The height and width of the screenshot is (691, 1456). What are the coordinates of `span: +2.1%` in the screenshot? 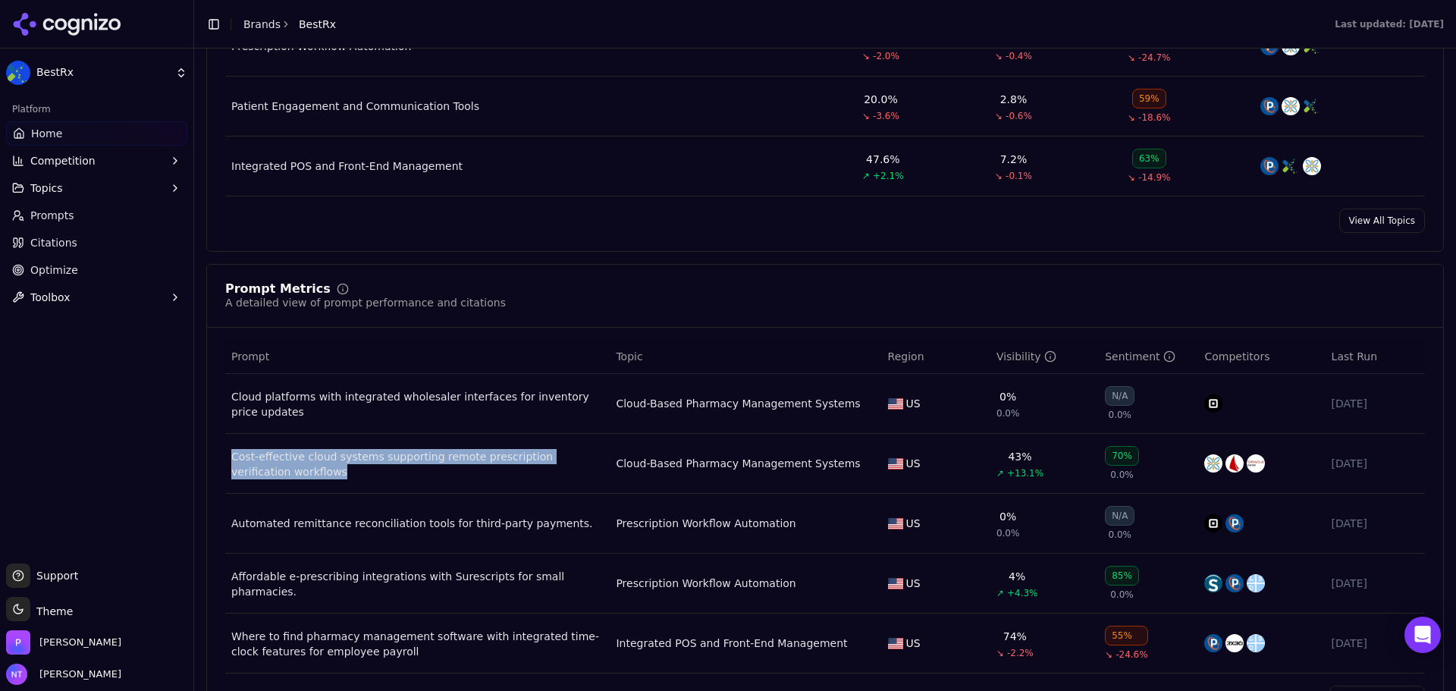 It's located at (888, 176).